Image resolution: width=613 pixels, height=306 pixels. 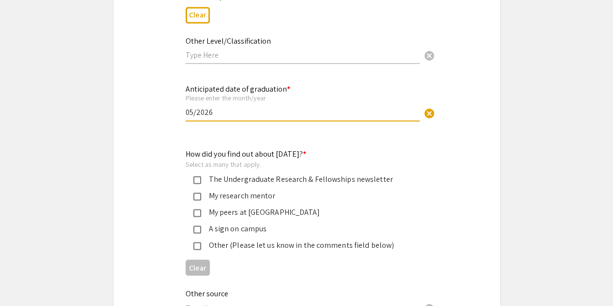 What do you see at coordinates (303, 228) in the screenshot?
I see `div: A sign on campus` at bounding box center [303, 228].